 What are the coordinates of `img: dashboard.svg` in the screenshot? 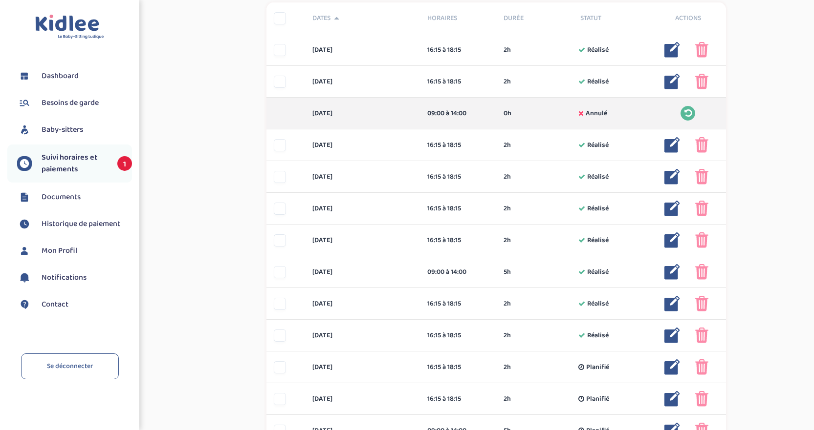 It's located at (24, 76).